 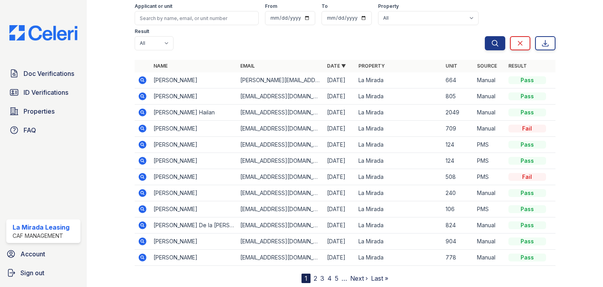 I want to click on label: Applicant or unit, so click(x=153, y=6).